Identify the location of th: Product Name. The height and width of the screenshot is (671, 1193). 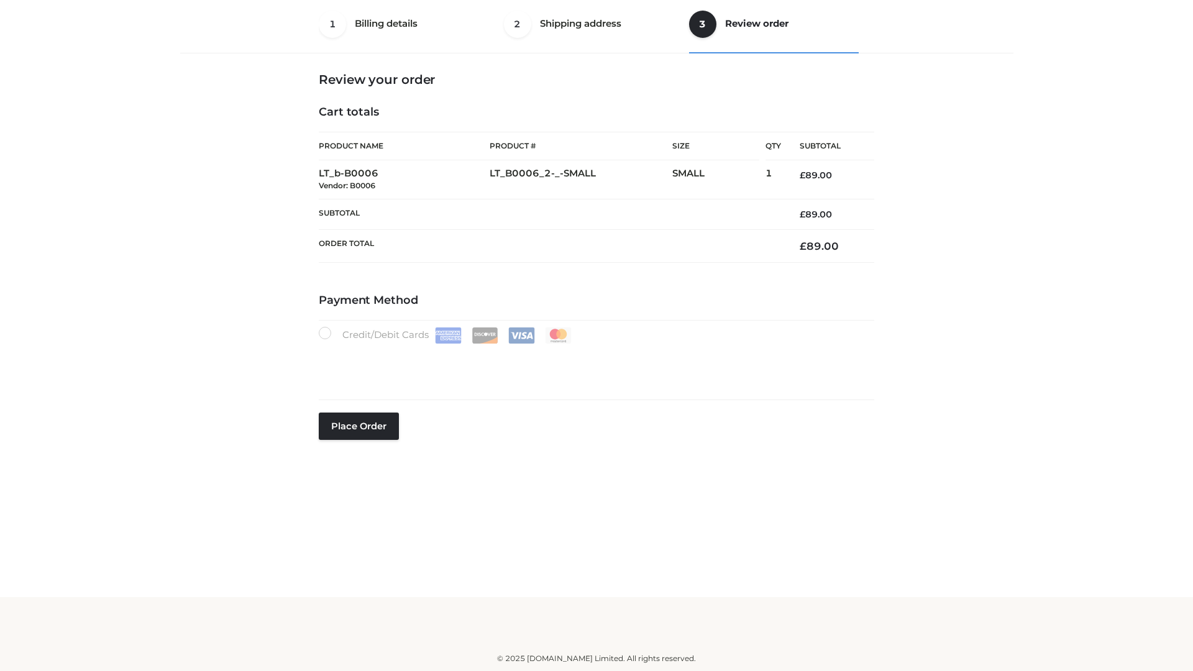
(404, 146).